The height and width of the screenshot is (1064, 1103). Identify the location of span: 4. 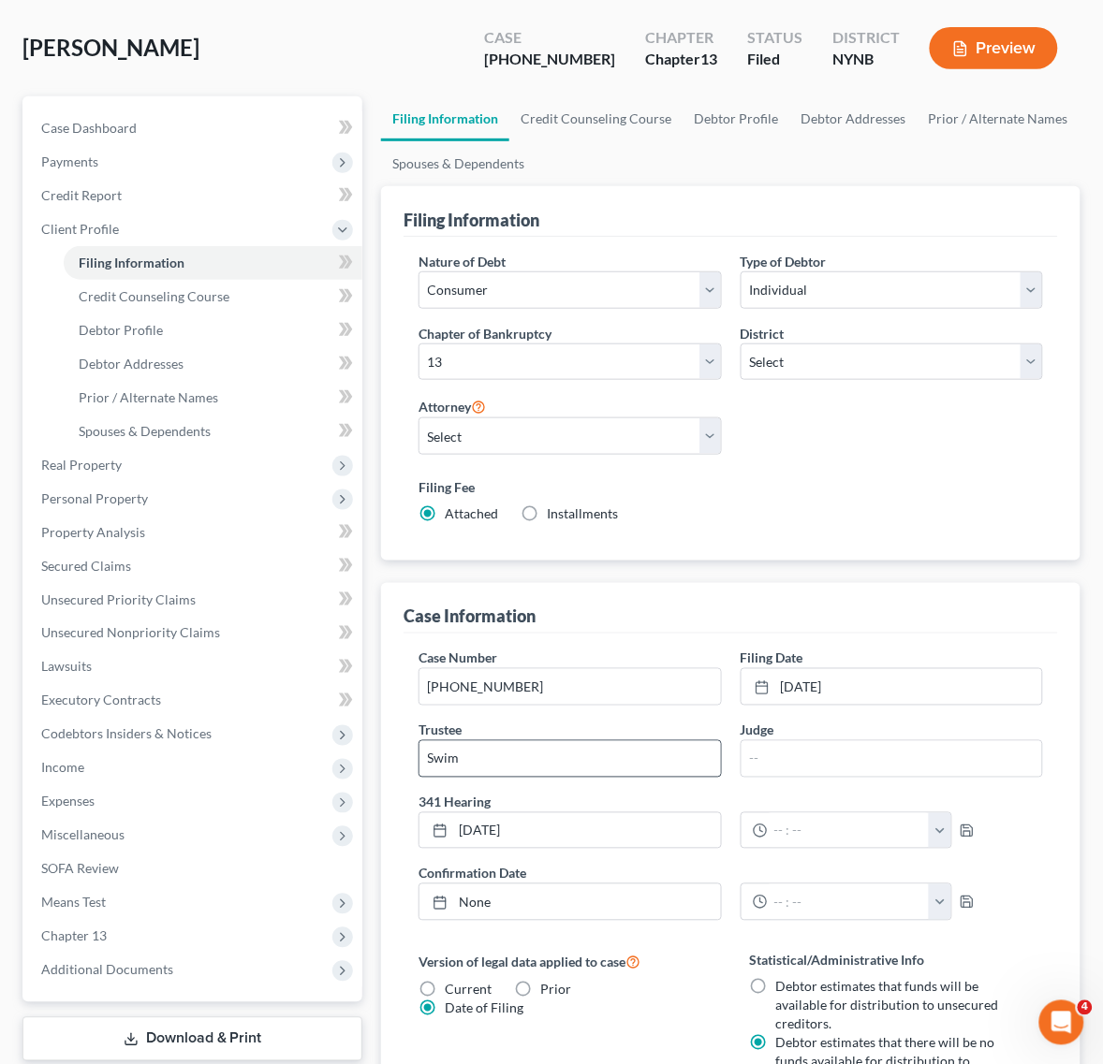
(1085, 1008).